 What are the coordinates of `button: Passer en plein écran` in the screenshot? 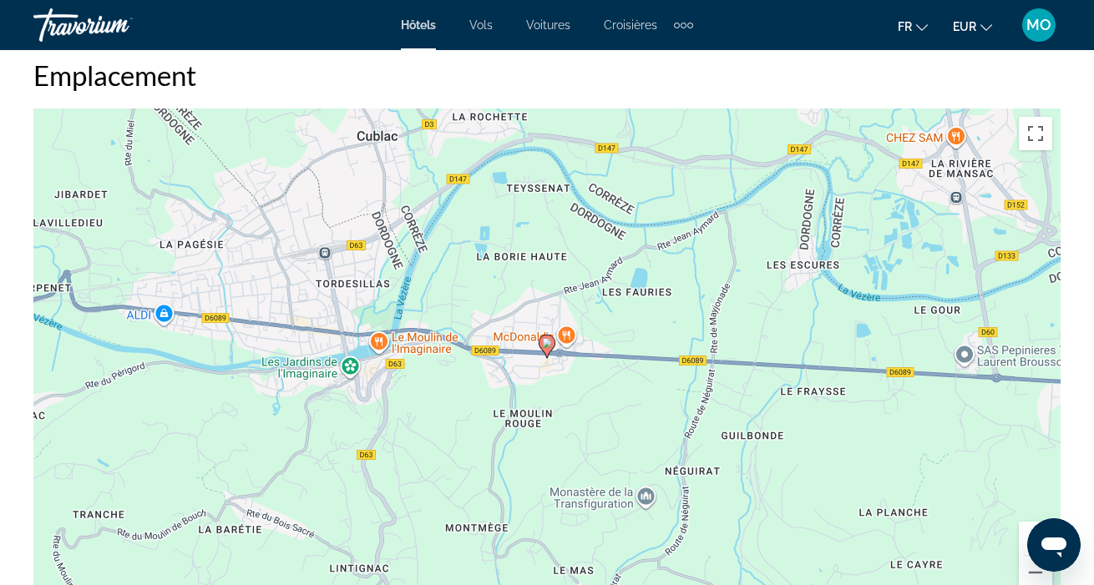 It's located at (1035, 134).